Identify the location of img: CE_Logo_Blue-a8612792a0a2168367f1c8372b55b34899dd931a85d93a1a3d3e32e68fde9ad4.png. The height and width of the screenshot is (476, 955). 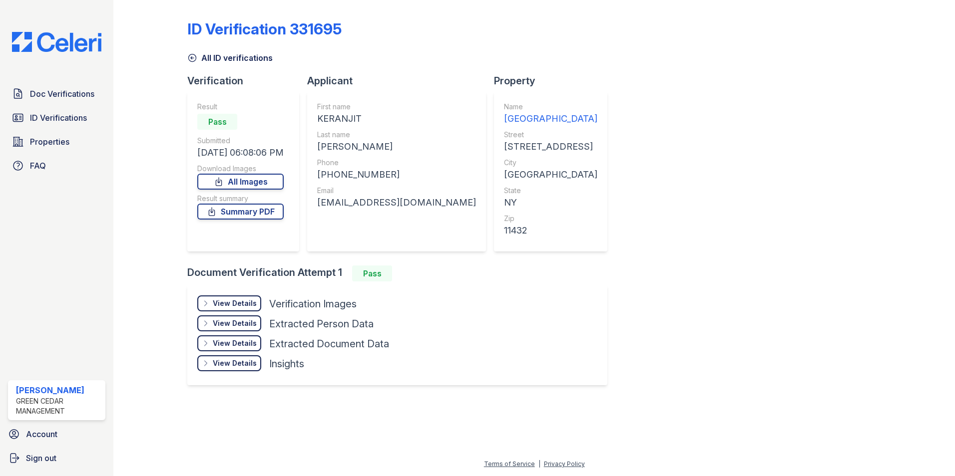
(56, 42).